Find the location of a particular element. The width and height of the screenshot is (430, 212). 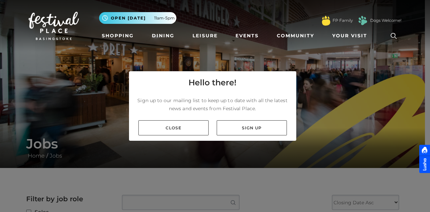

span: Your Visit is located at coordinates (349, 36).